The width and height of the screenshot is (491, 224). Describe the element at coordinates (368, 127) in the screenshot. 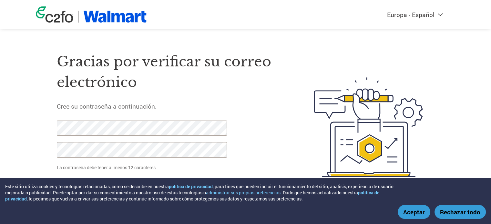

I see `img: create-password` at that location.